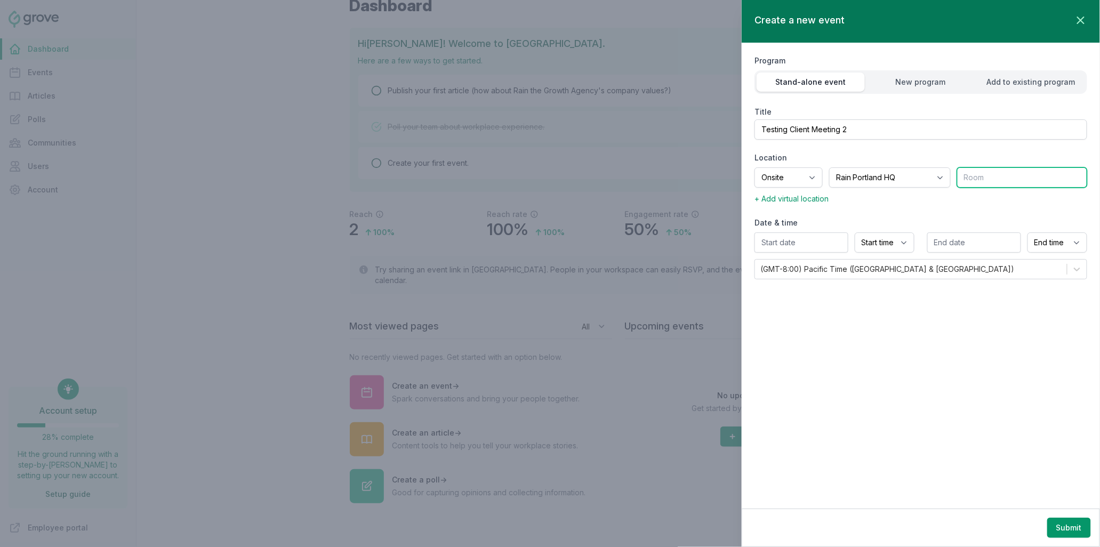 This screenshot has width=1100, height=547. I want to click on input: Start date, so click(801, 243).